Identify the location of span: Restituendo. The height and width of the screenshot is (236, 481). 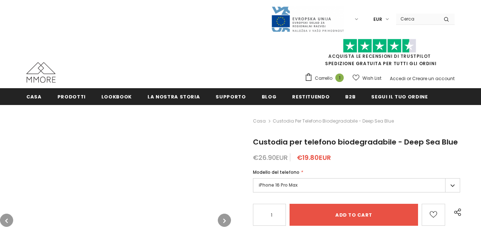
(311, 97).